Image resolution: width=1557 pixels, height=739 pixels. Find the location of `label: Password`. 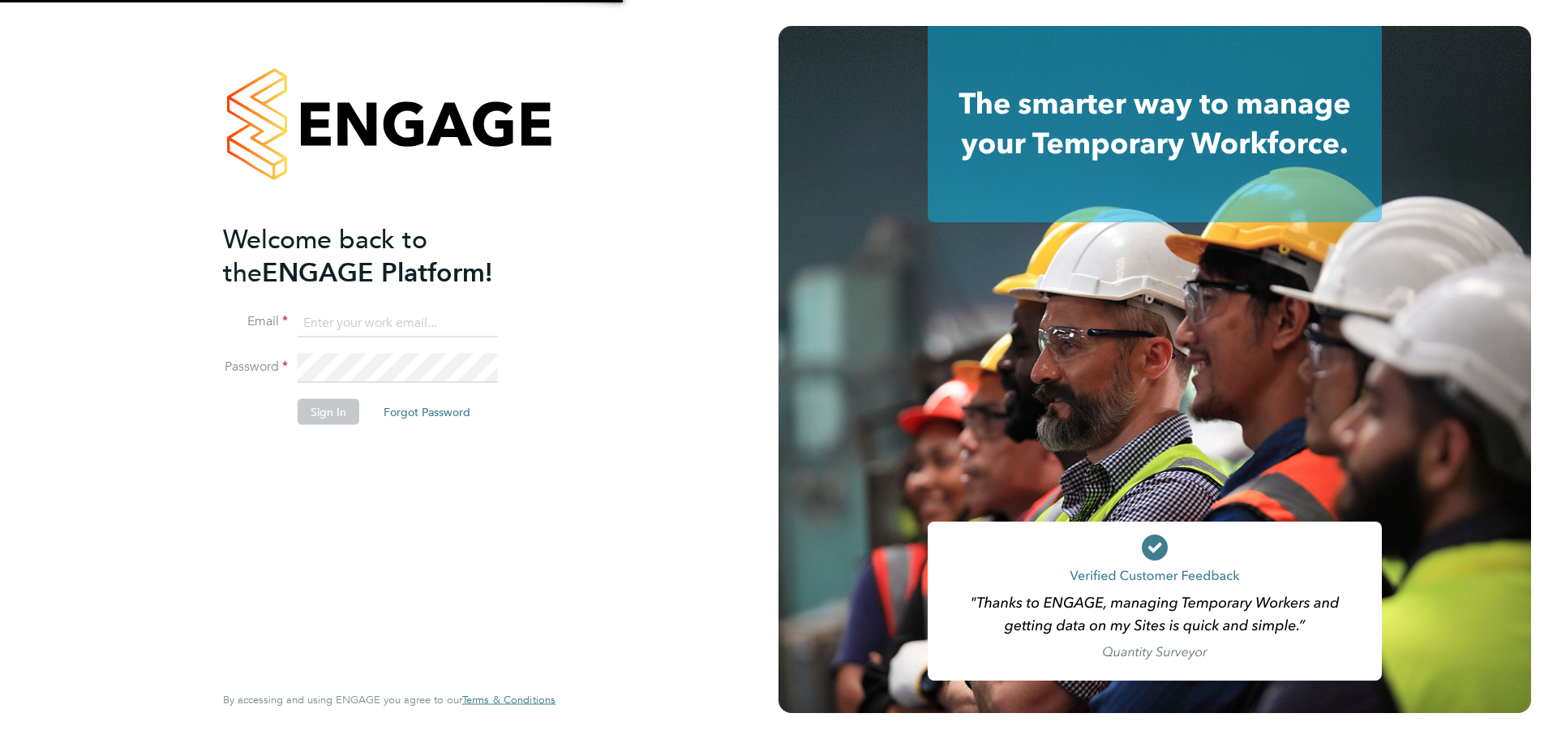

label: Password is located at coordinates (255, 366).